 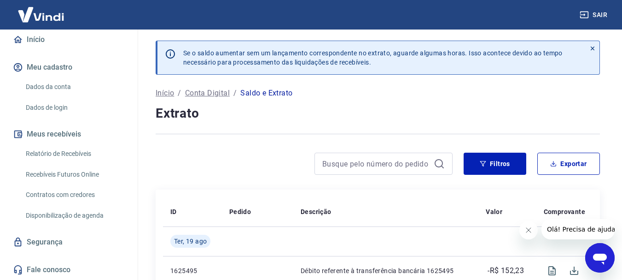 What do you see at coordinates (595, 15) in the screenshot?
I see `button: Sair` at bounding box center [595, 15].